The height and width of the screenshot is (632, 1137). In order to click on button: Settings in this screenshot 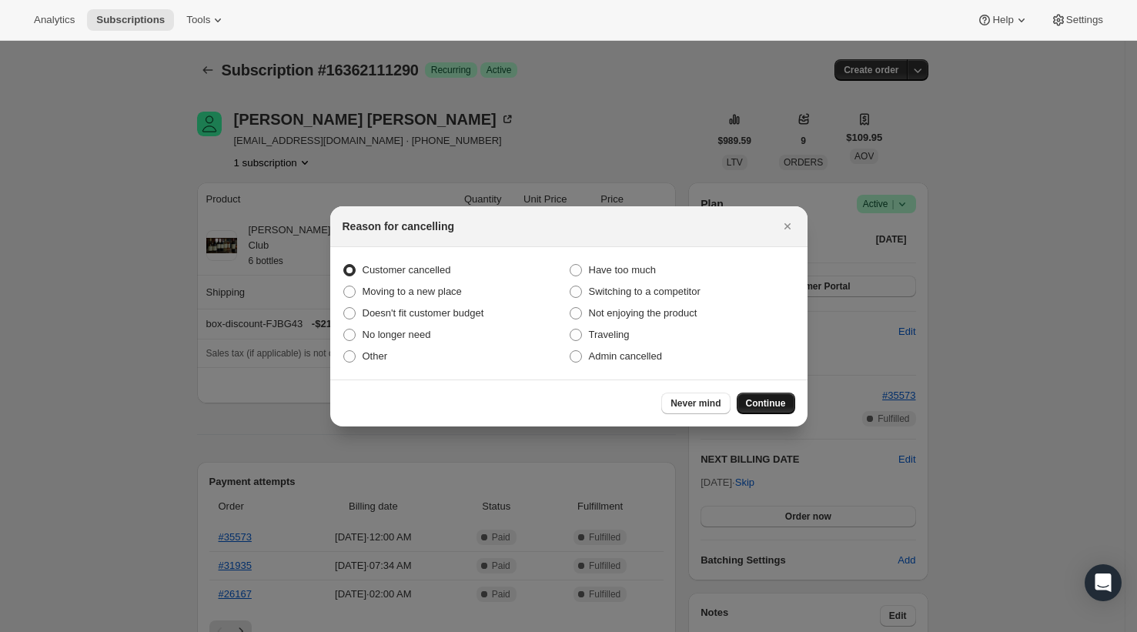, I will do `click(1077, 20)`.